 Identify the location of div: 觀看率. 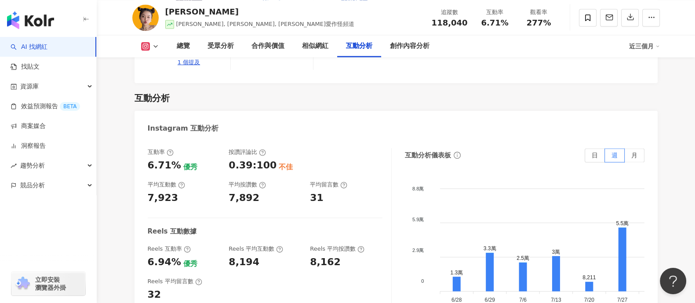
(539, 12).